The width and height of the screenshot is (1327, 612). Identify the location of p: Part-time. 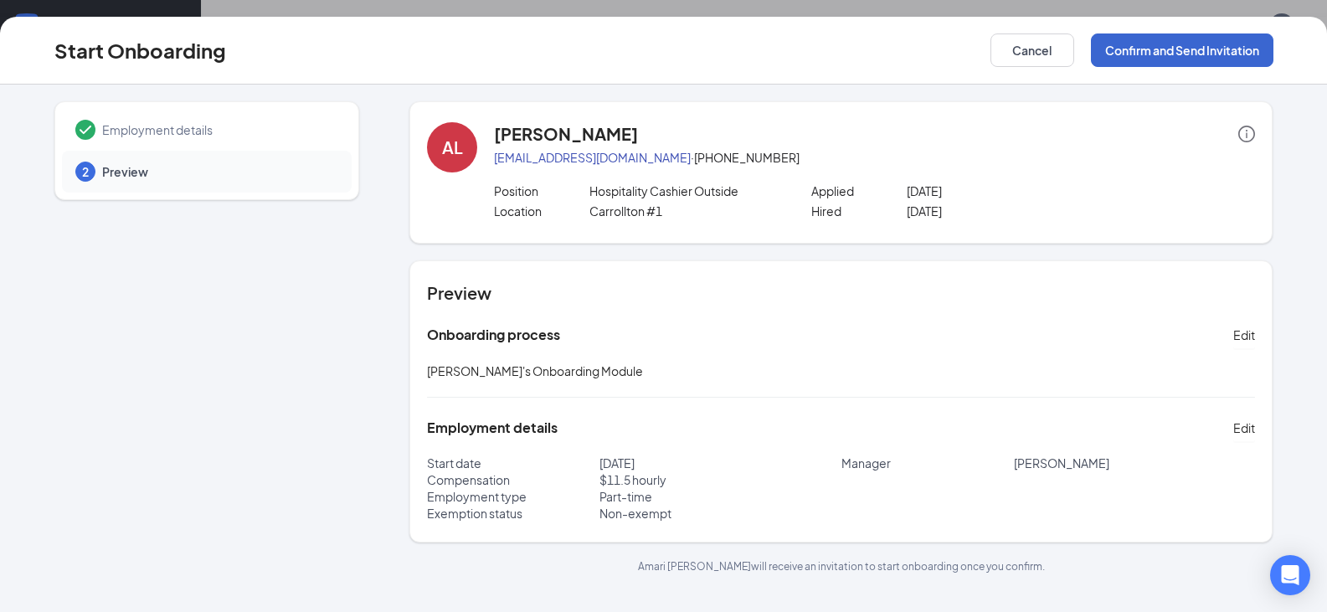
(720, 496).